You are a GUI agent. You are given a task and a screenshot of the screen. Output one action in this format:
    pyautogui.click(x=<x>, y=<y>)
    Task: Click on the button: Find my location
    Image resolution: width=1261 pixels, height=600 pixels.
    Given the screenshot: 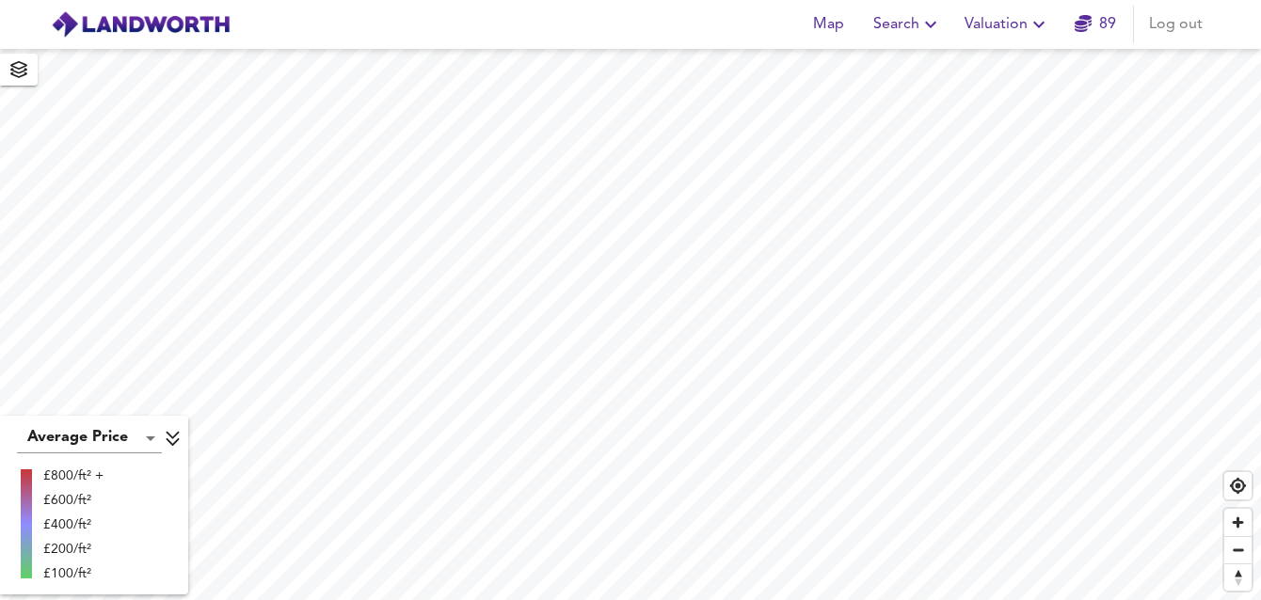 What is the action you would take?
    pyautogui.click(x=1237, y=486)
    